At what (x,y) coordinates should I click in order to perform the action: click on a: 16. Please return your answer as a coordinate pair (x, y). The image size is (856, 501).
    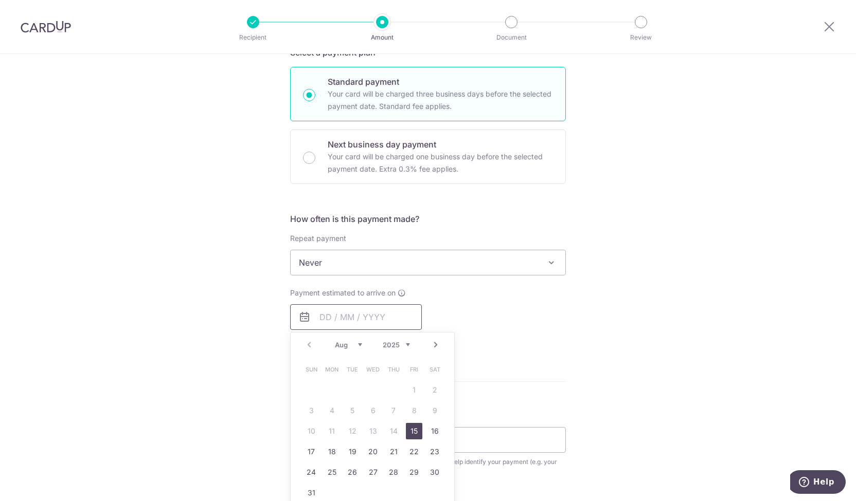
    Looking at the image, I should click on (435, 431).